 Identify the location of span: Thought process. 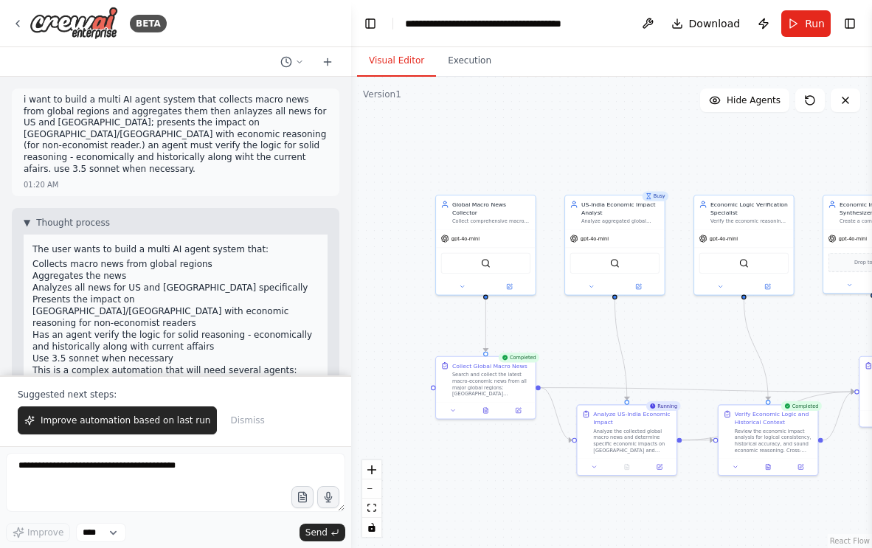
(73, 223).